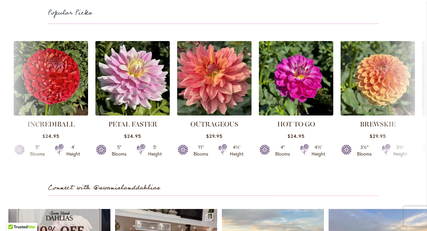 The width and height of the screenshot is (427, 231). I want to click on div: 4" Blooms, so click(283, 150).